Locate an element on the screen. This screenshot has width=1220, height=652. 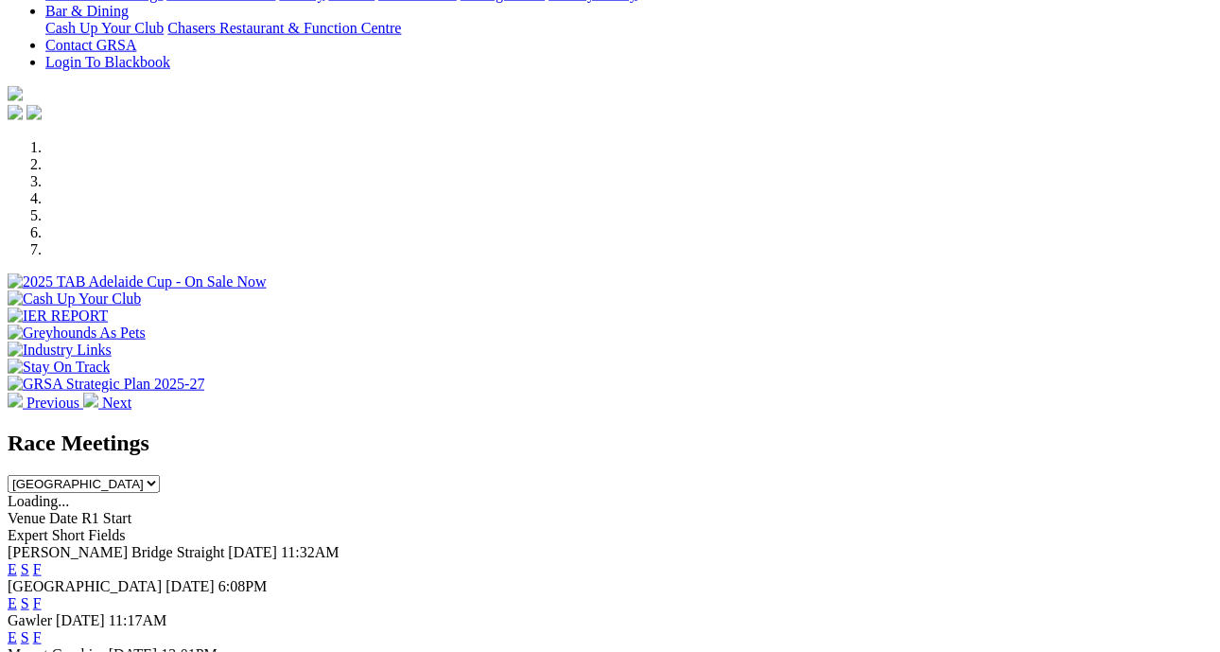
span: 11:32AM is located at coordinates (310, 551).